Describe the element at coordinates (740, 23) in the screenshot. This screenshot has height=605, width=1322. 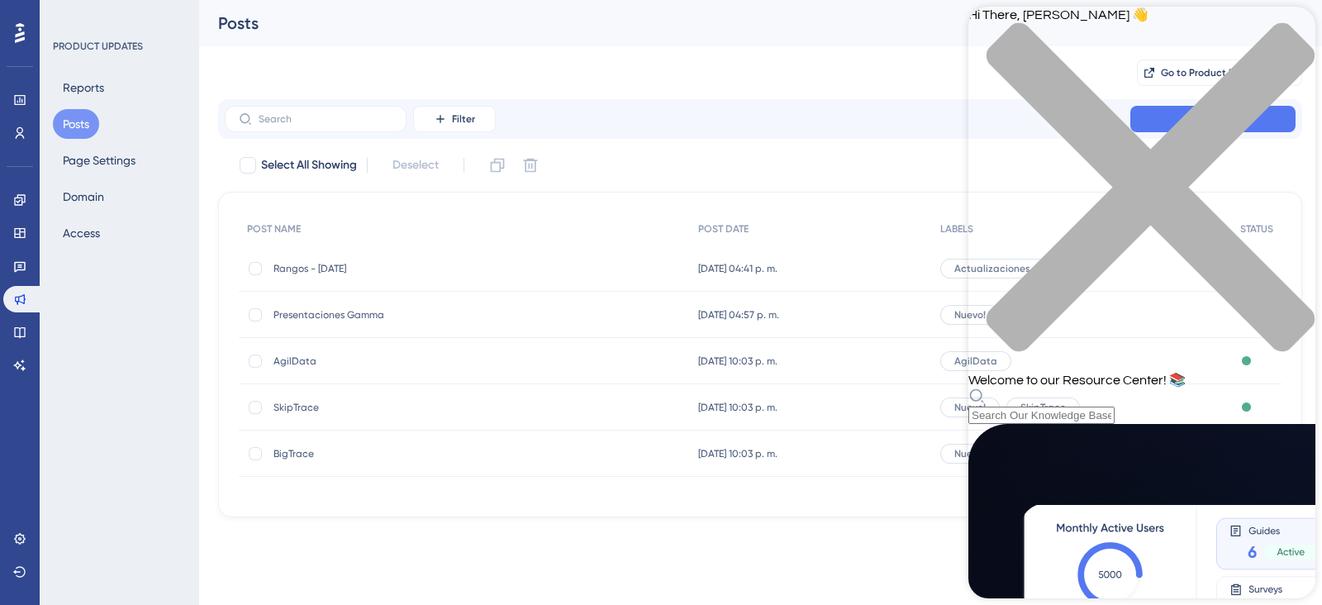
I see `div: Posts` at that location.